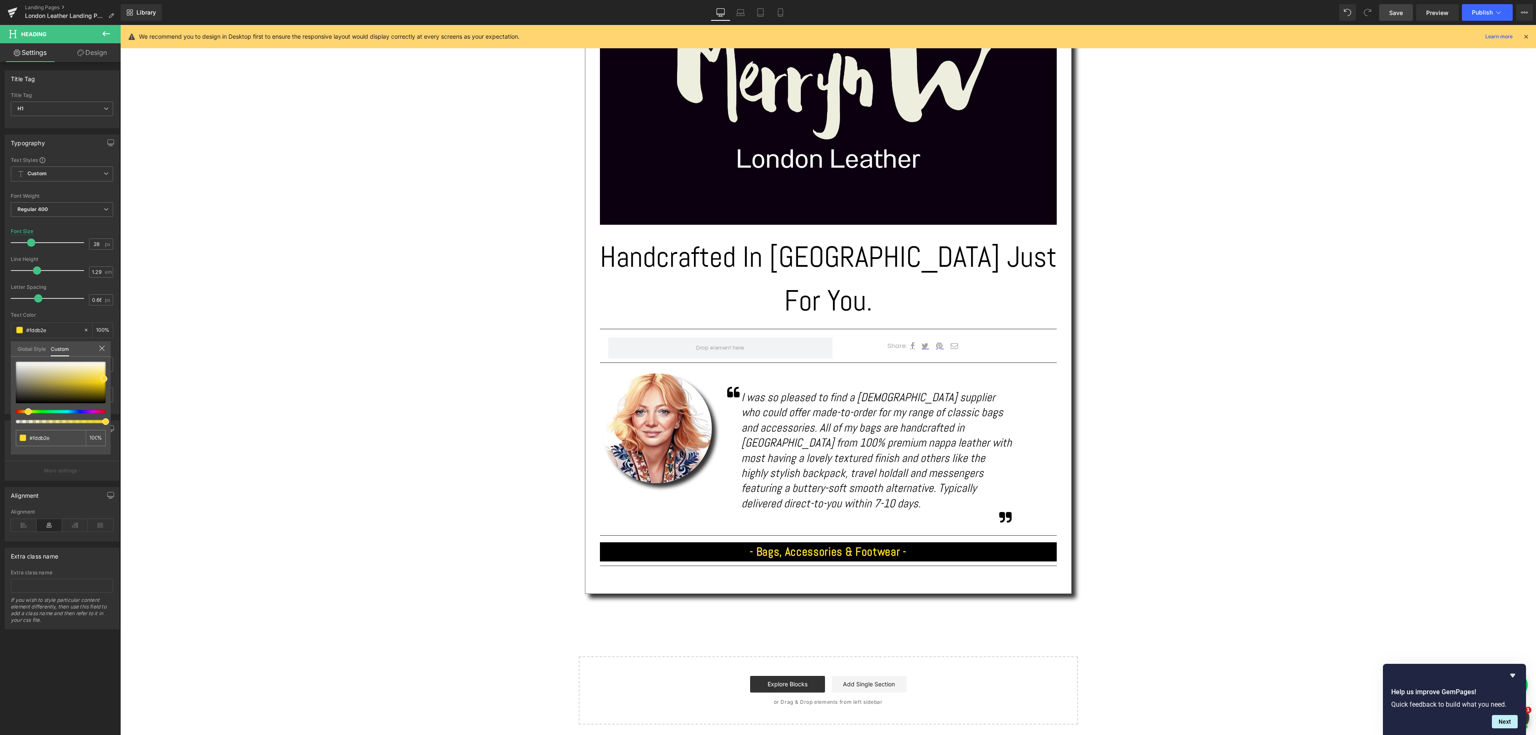 The width and height of the screenshot is (1536, 735). I want to click on a: New Library, so click(141, 12).